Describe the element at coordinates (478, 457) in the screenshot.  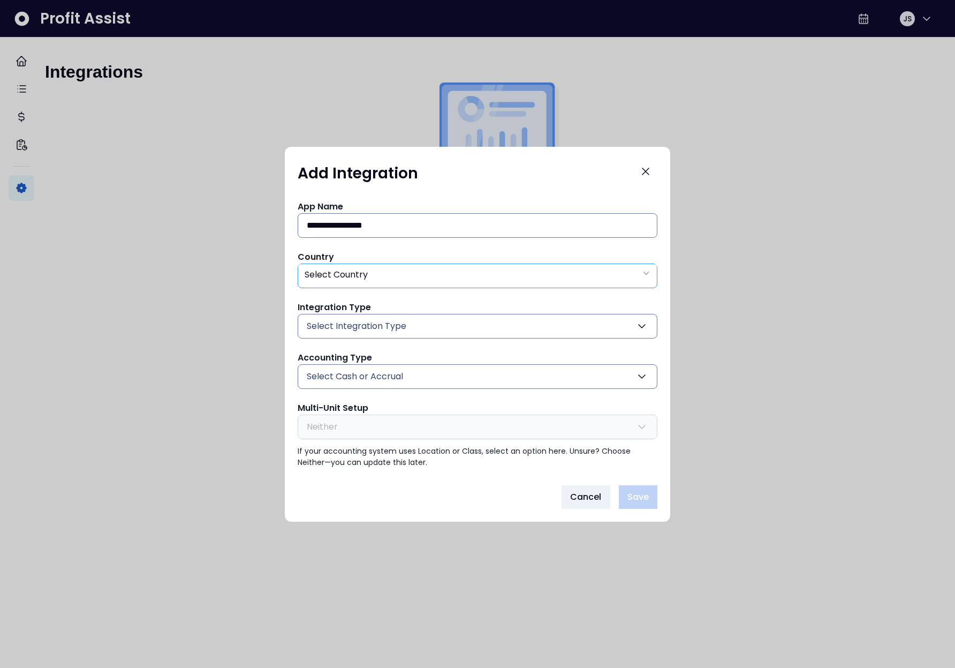
I see `p: If your accounting system uses Location or Class, select an option here. Unsure? Choose Neither—y...` at that location.